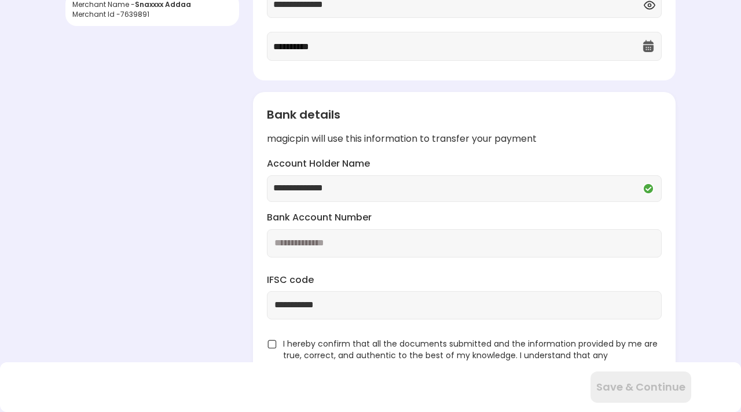 This screenshot has width=741, height=412. I want to click on div: Bank details, so click(464, 115).